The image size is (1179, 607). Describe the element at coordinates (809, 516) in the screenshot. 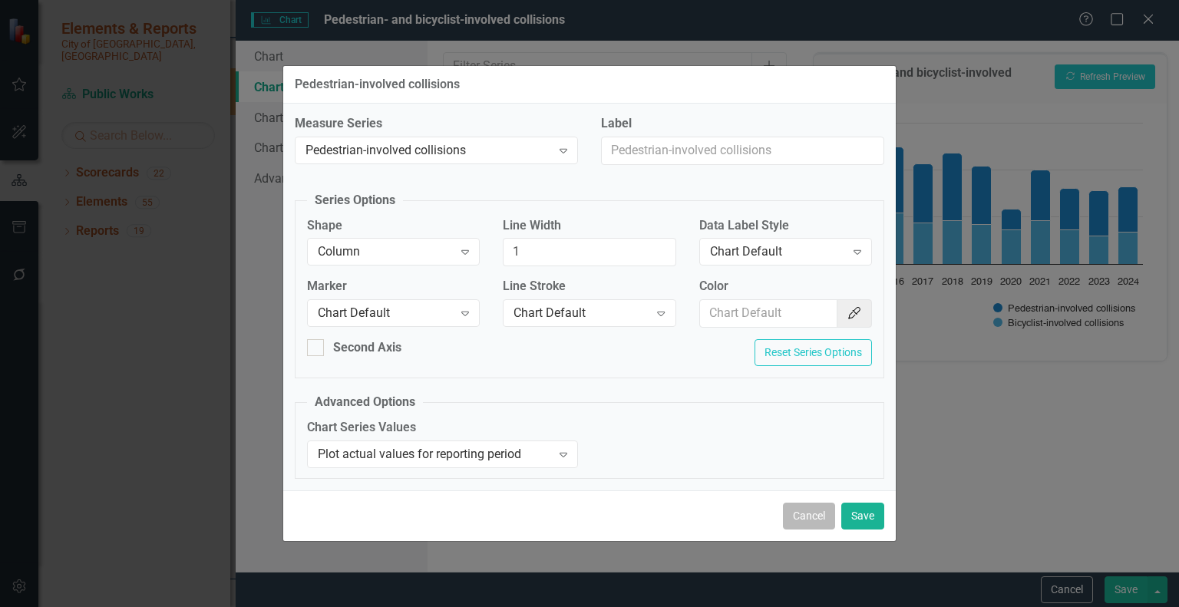

I see `button: Cancel` at that location.